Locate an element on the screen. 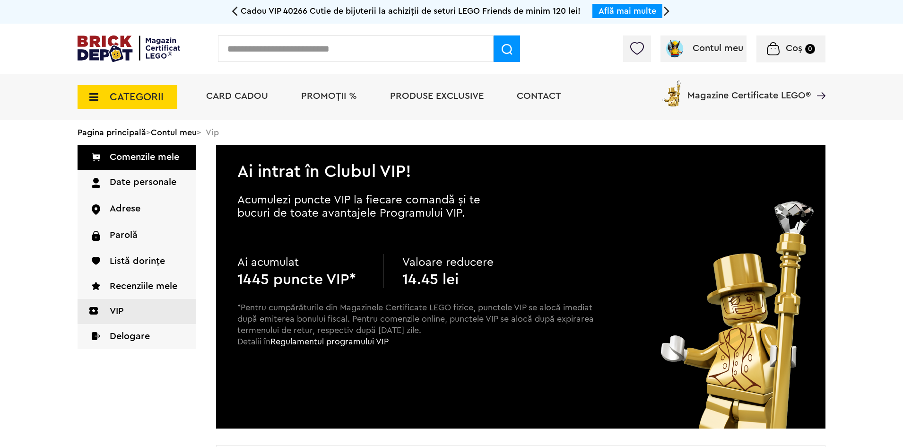 The height and width of the screenshot is (447, 903). a: PROMOȚII % is located at coordinates (329, 96).